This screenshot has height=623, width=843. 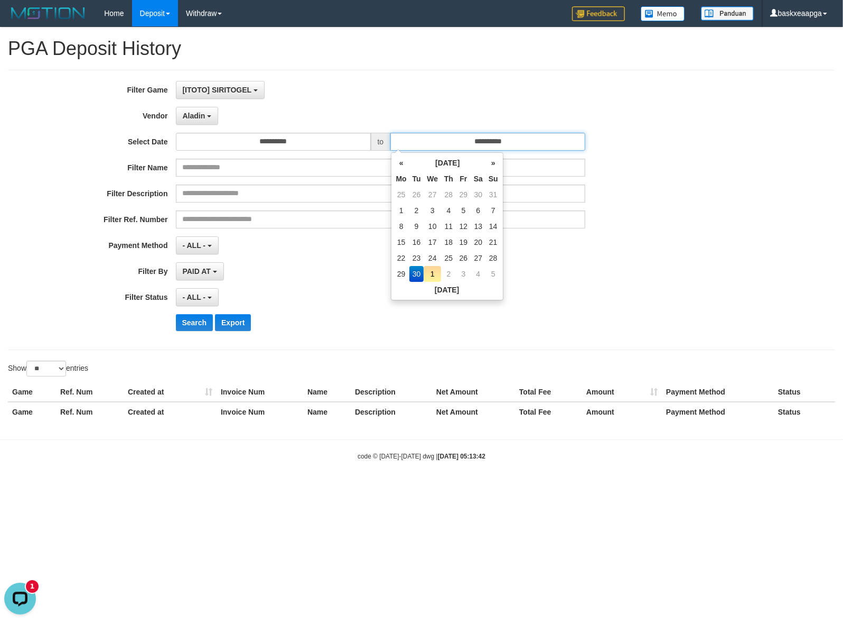 What do you see at coordinates (463, 179) in the screenshot?
I see `th: Fr` at bounding box center [463, 179].